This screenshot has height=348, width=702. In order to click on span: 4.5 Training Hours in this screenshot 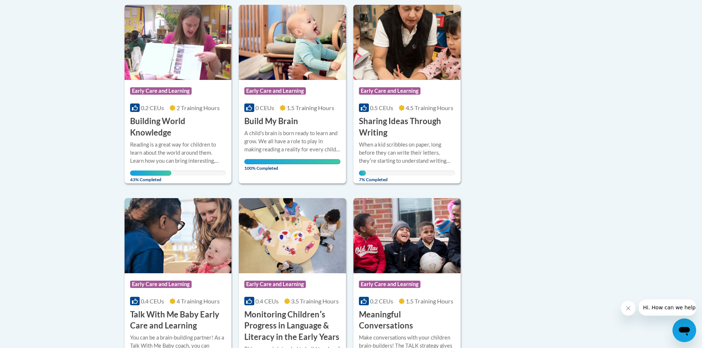, I will do `click(429, 108)`.